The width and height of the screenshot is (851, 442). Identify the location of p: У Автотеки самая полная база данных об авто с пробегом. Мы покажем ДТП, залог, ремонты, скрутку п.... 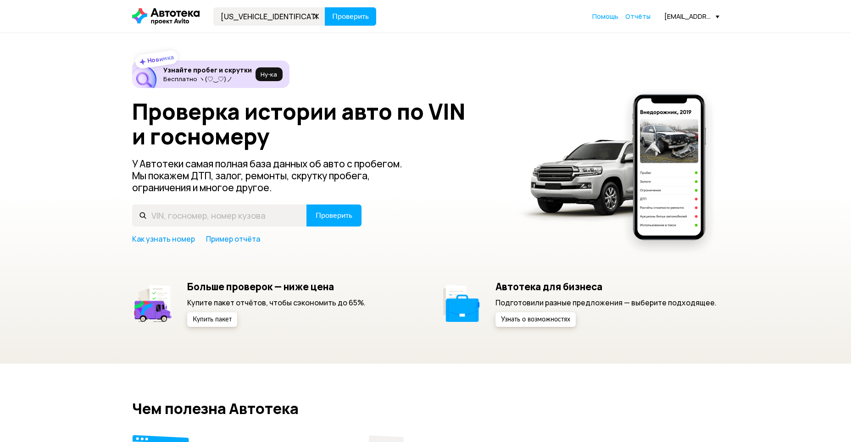
(275, 176).